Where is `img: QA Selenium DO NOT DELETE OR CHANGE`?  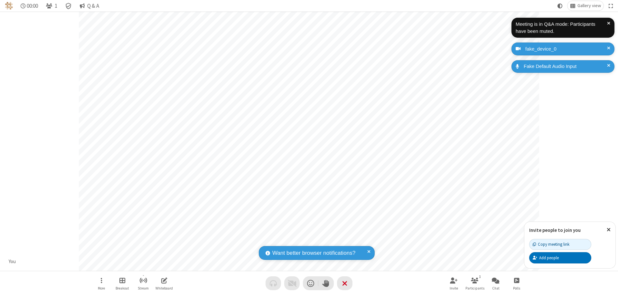 img: QA Selenium DO NOT DELETE OR CHANGE is located at coordinates (9, 6).